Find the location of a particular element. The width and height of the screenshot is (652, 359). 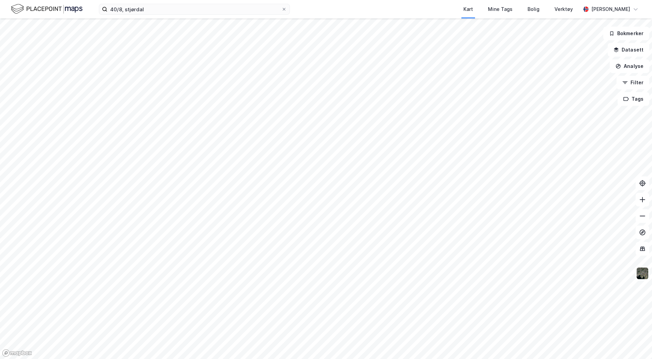

div: Kart is located at coordinates (469, 9).